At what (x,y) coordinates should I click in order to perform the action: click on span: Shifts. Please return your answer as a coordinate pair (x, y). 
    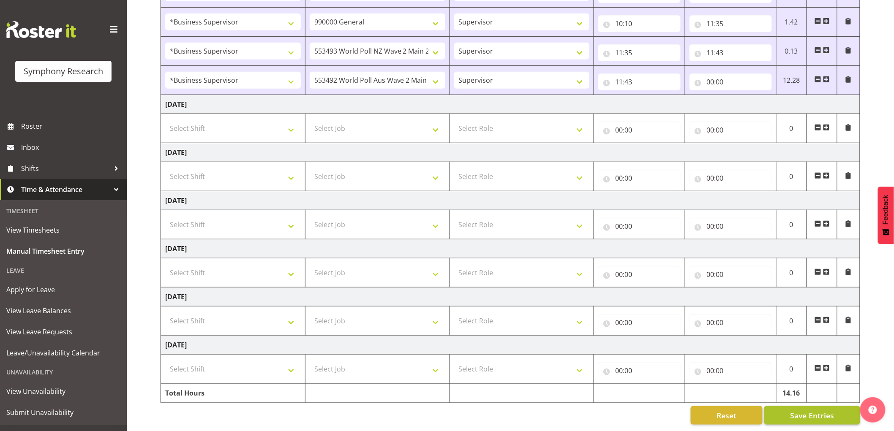
    Looking at the image, I should click on (65, 169).